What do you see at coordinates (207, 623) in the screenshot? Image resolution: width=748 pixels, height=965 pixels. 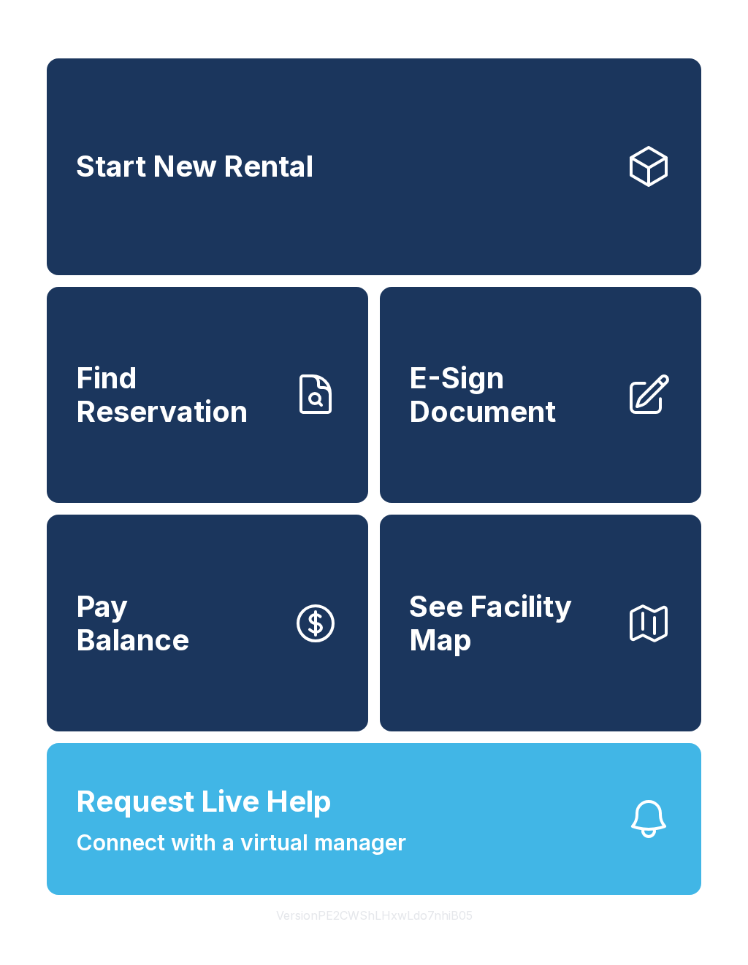 I see `a: PayBalance` at bounding box center [207, 623].